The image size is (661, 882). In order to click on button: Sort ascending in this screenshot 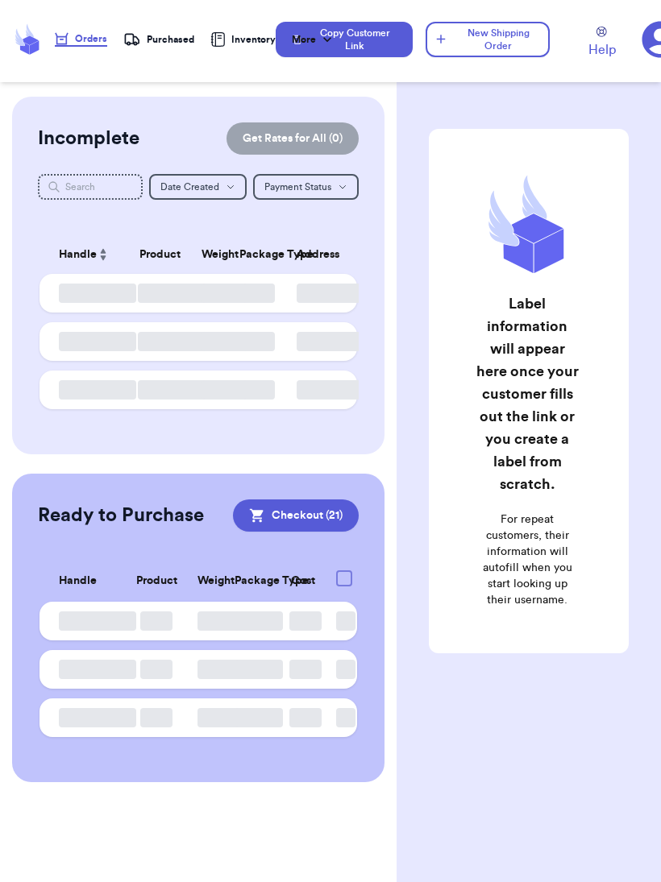, I will do `click(103, 255)`.